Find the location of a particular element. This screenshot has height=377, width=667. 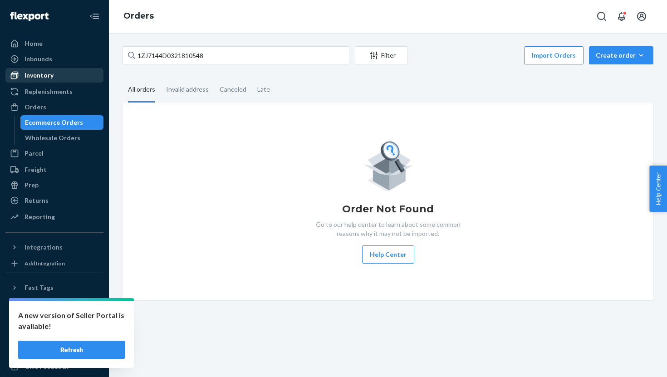

button: Create order is located at coordinates (621, 55).